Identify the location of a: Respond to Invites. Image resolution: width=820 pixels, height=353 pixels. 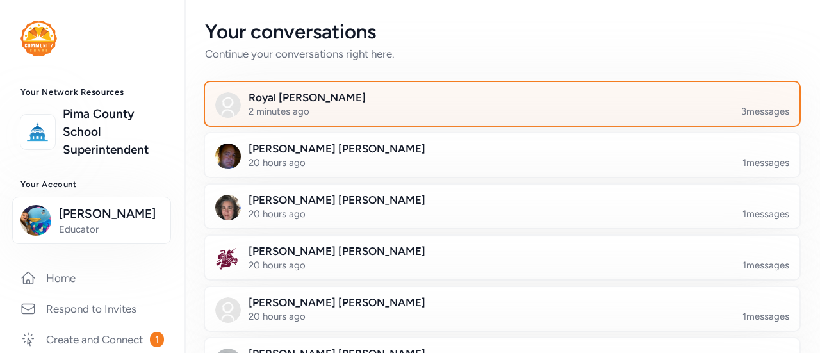
(92, 309).